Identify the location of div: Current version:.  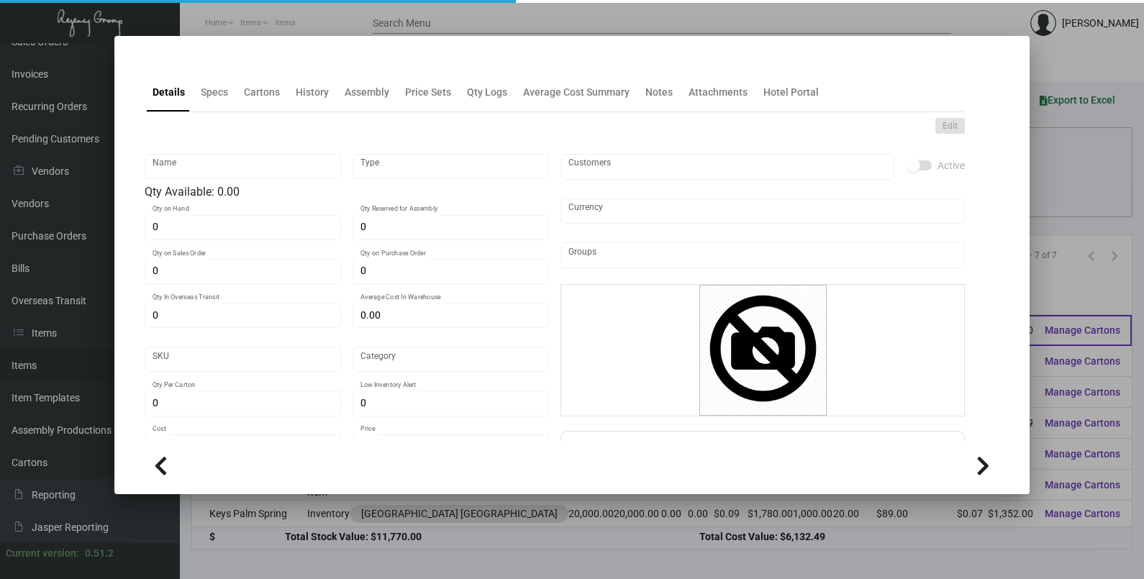
(42, 553).